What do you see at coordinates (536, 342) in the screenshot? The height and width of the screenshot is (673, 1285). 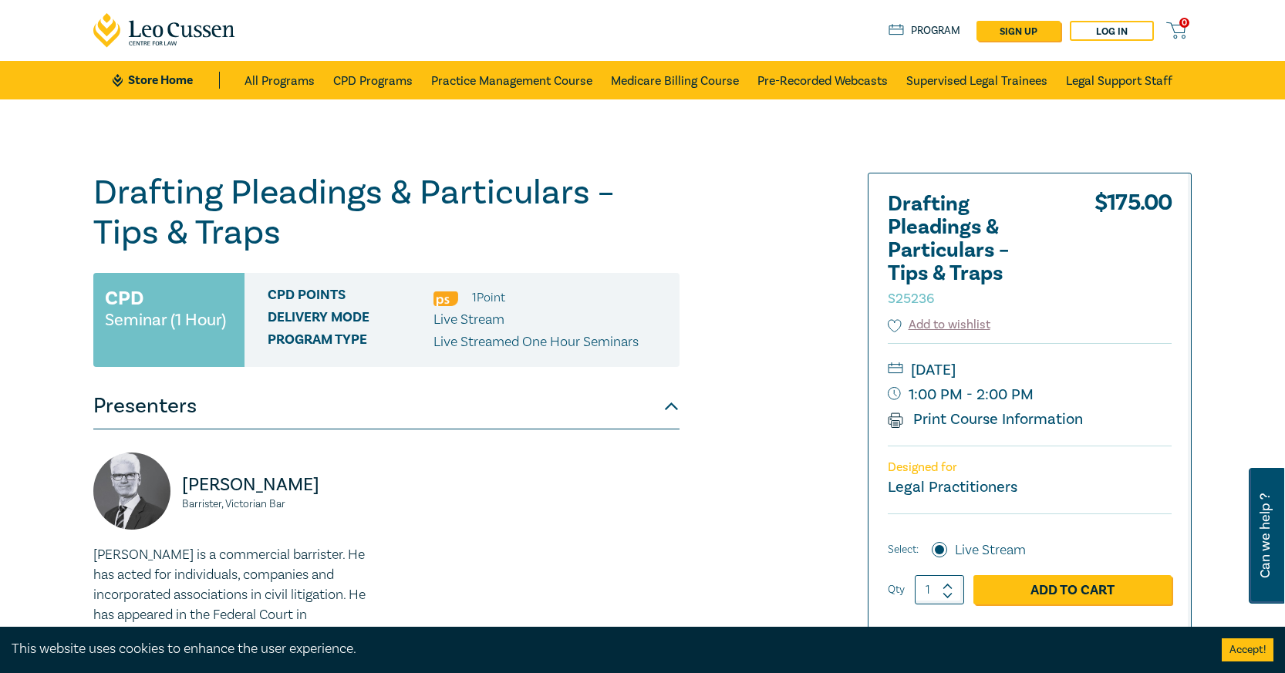 I see `p: Live Streamed One Hour Seminars` at bounding box center [536, 342].